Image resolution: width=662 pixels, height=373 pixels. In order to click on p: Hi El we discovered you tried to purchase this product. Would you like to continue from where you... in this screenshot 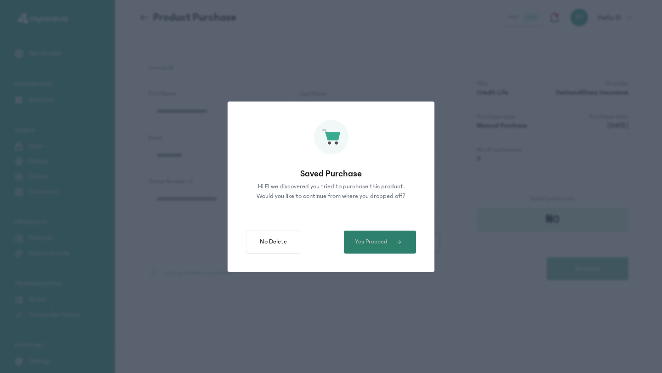, I will do `click(331, 192)`.